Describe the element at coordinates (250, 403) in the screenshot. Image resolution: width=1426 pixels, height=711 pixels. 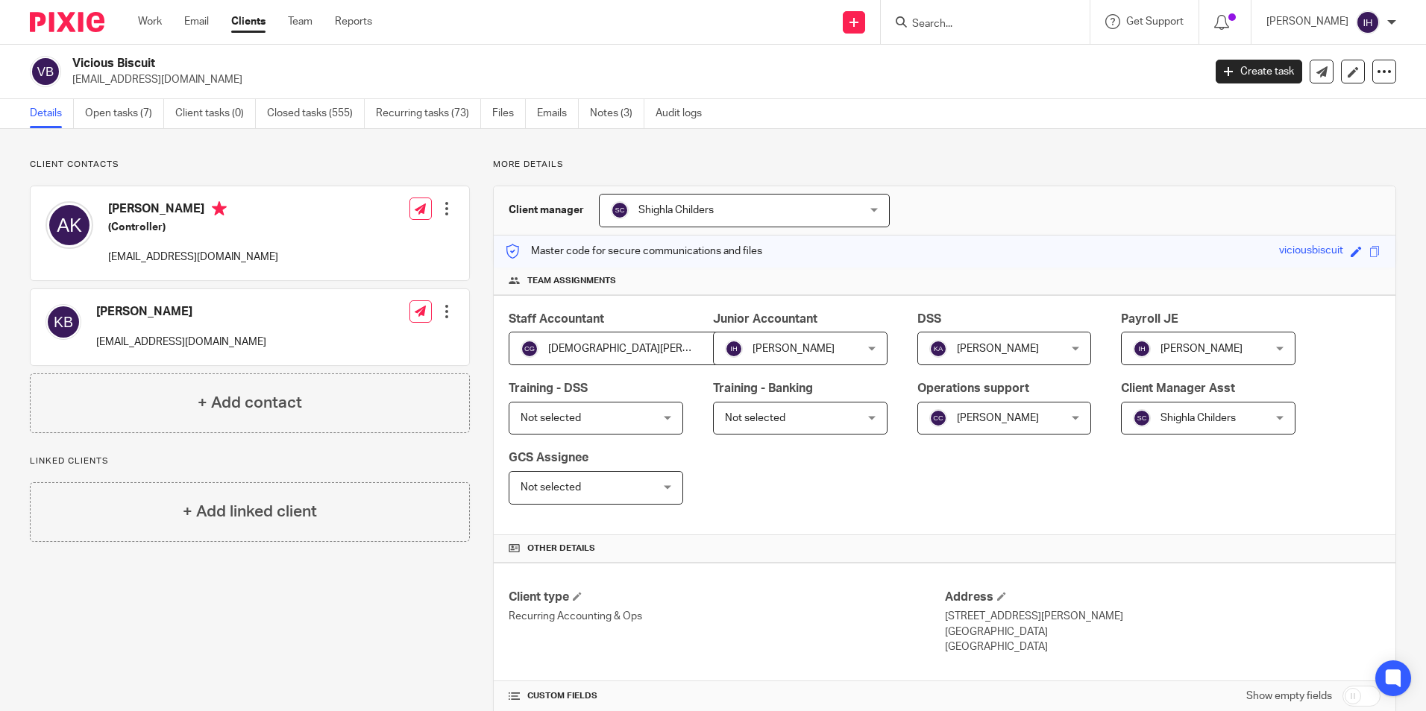
I see `h4: + Add contact` at that location.